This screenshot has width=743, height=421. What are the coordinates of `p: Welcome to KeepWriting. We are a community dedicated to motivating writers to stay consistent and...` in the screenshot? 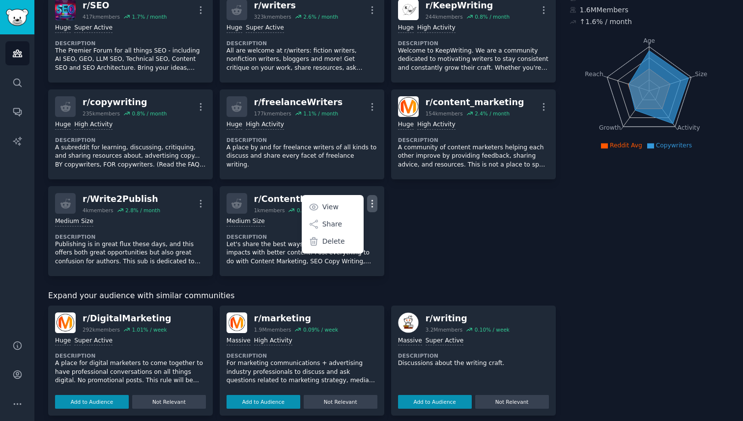 It's located at (473, 59).